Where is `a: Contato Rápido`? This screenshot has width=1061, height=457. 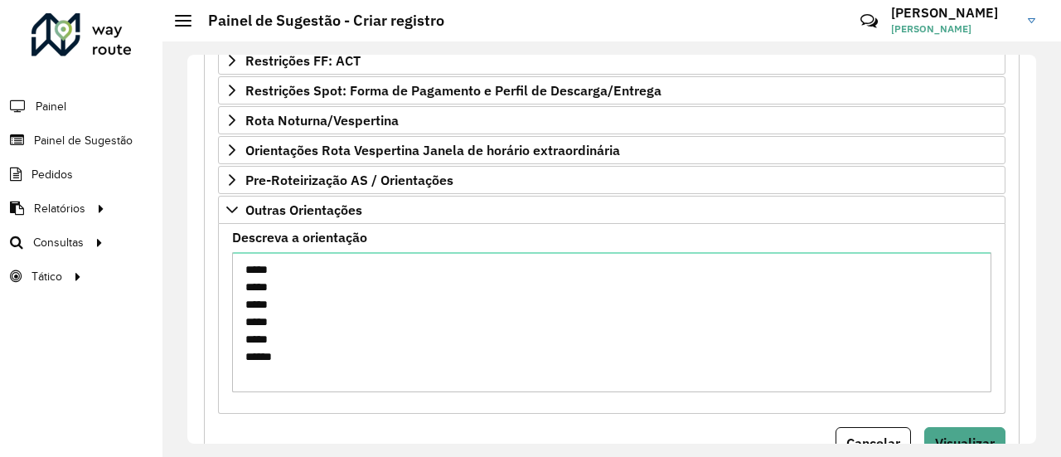
a: Contato Rápido is located at coordinates (869, 21).